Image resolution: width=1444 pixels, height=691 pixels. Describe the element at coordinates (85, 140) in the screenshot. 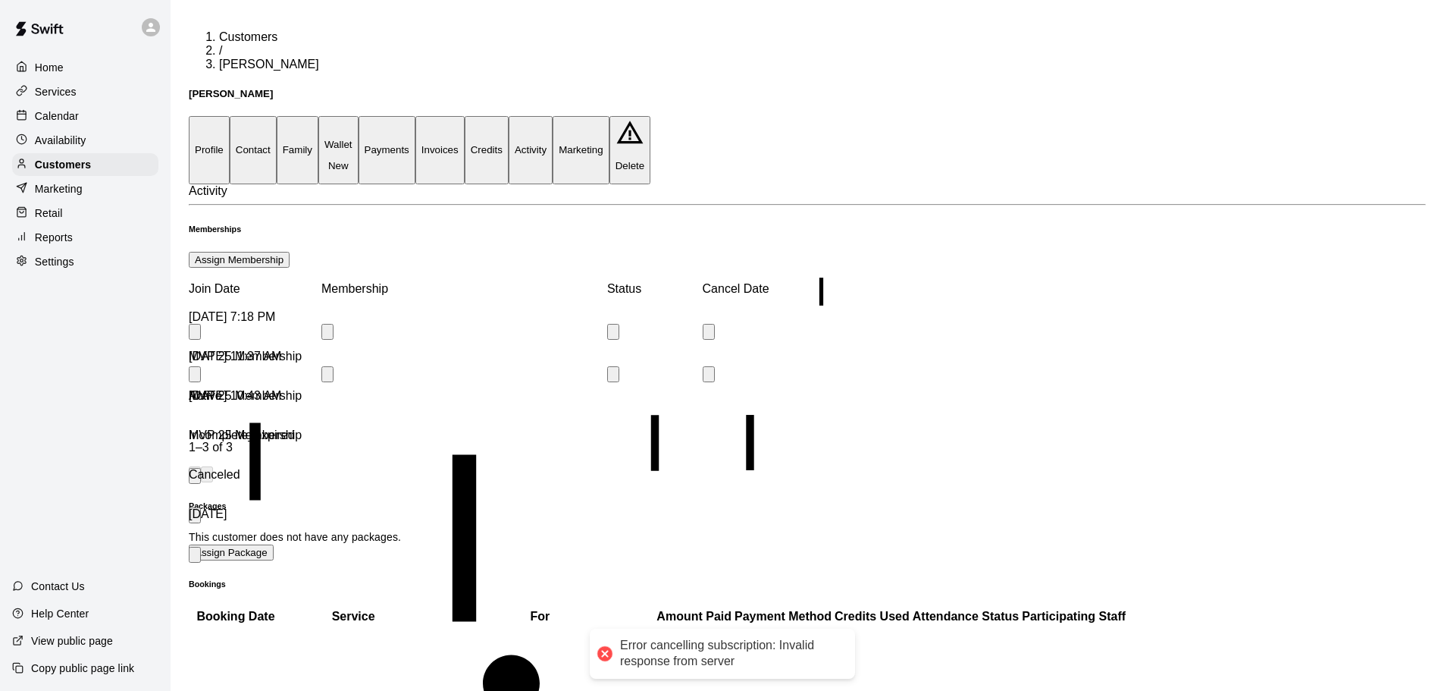

I see `a: Availability` at that location.